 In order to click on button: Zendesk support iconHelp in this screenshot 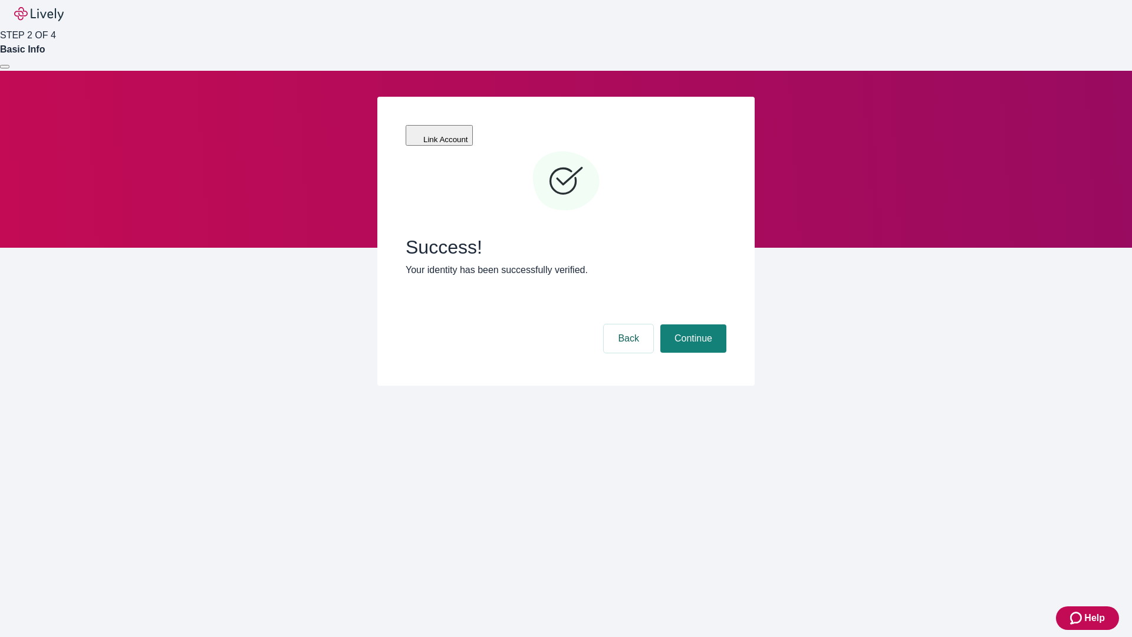, I will do `click(1087, 618)`.